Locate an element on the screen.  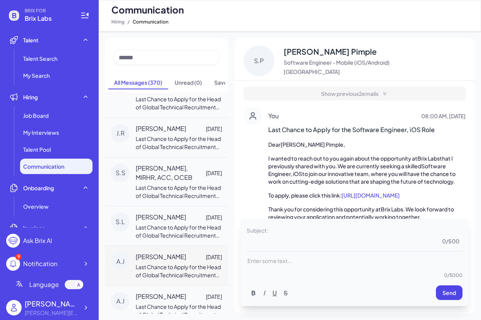
img: user_logo.png is located at coordinates (14, 308).